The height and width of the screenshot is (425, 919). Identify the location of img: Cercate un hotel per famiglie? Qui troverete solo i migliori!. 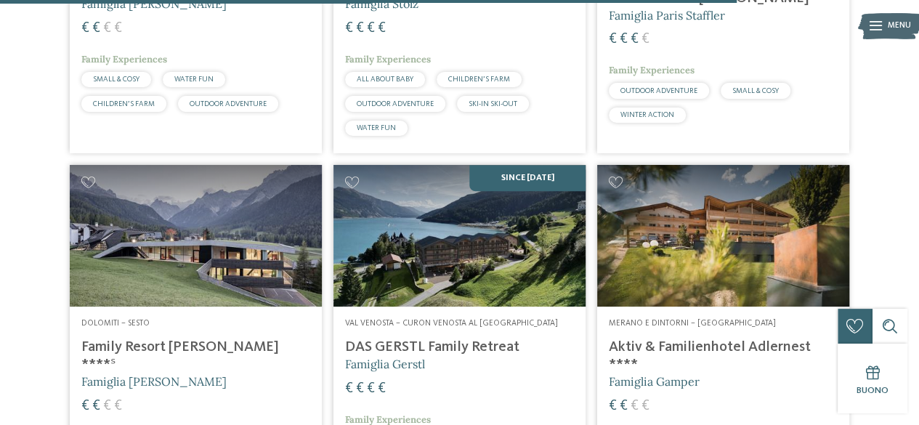
(459, 235).